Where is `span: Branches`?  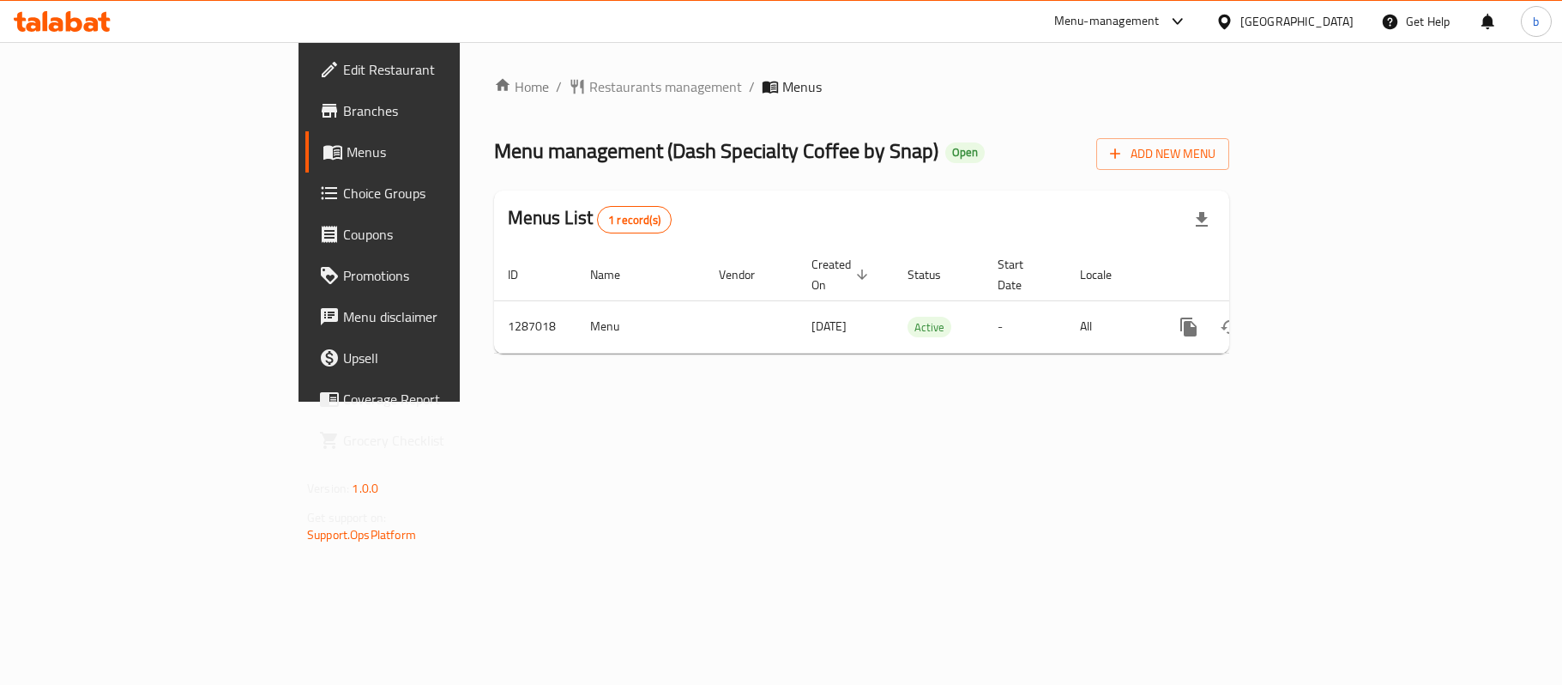 span: Branches is located at coordinates (444, 111).